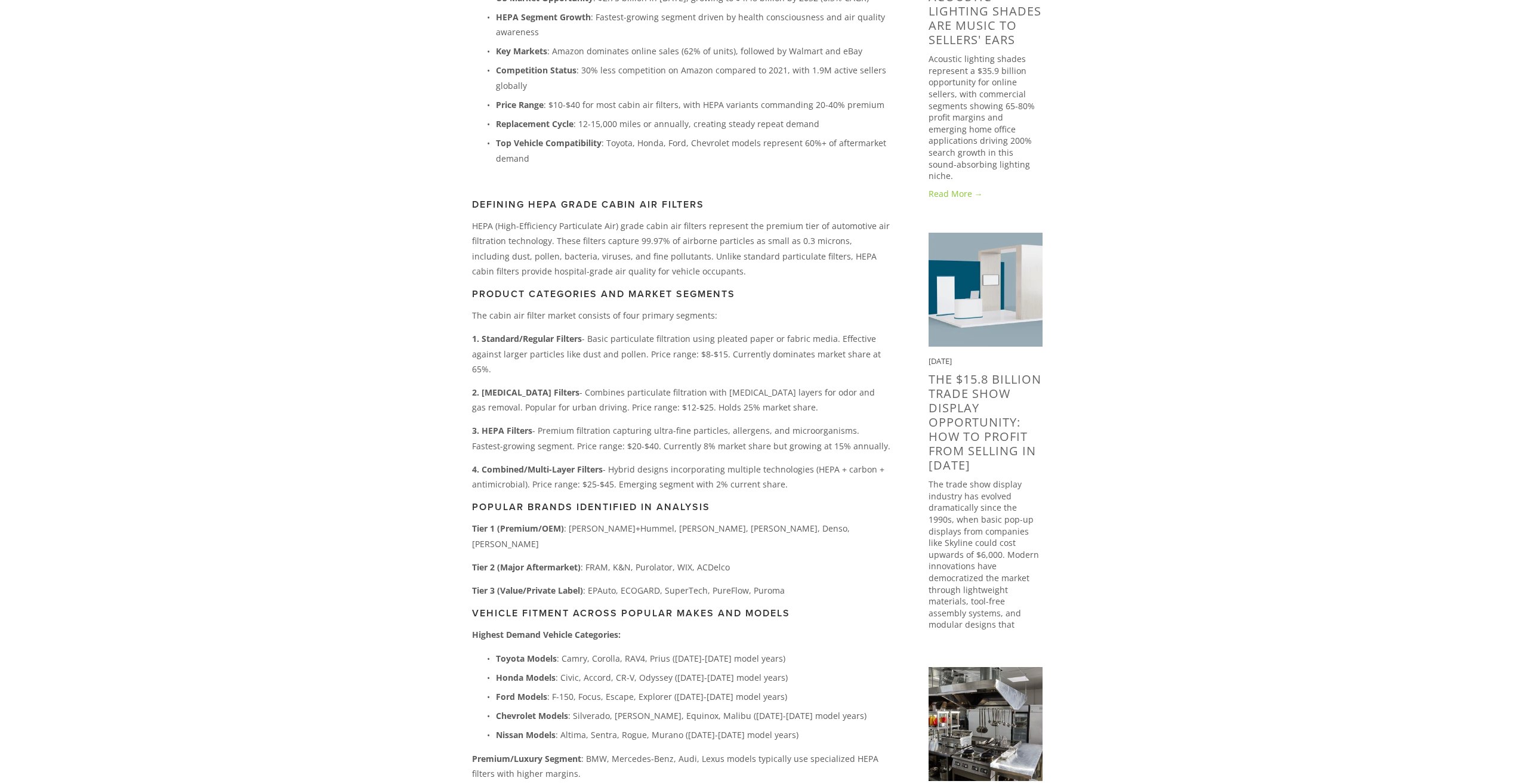 The image size is (1514, 784). I want to click on p: - Hybrid designs incorporating multiple technologies (HEPA + carbon + antimicrobial). Price range..., so click(681, 477).